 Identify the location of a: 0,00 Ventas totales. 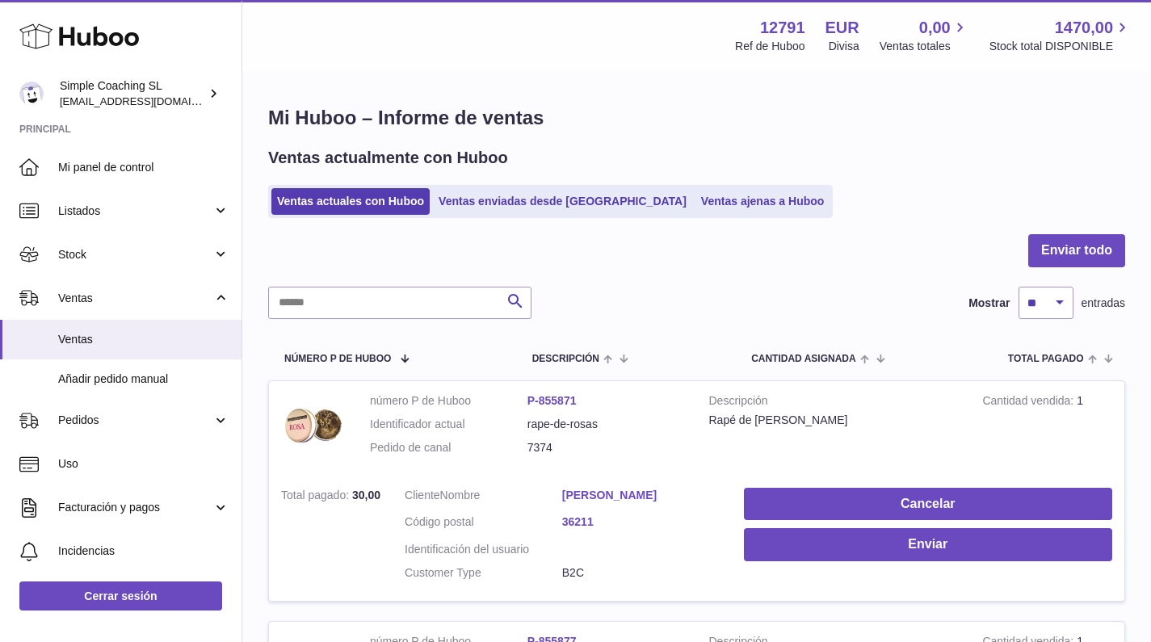
(924, 36).